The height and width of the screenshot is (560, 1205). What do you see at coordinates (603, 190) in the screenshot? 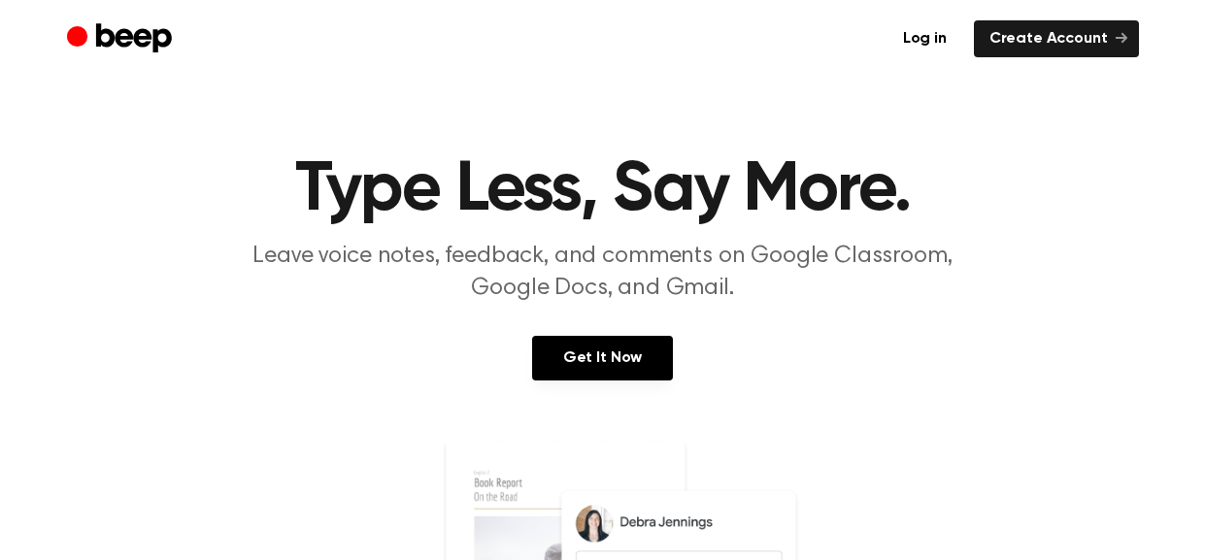
I see `h1: Type Less, Say More.` at bounding box center [603, 190].